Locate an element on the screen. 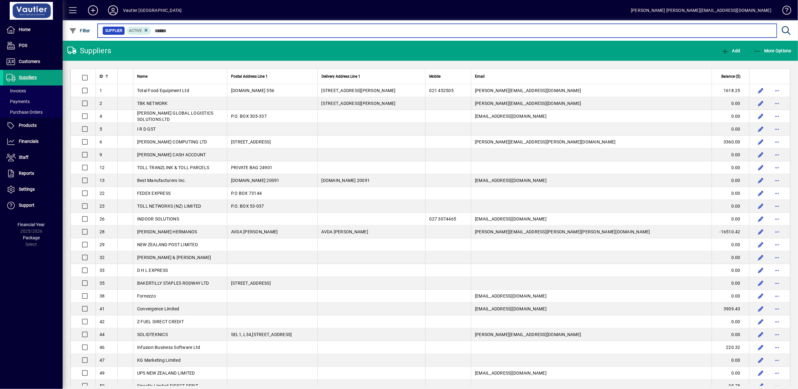 The width and height of the screenshot is (798, 389). span: 23 is located at coordinates (102, 206).